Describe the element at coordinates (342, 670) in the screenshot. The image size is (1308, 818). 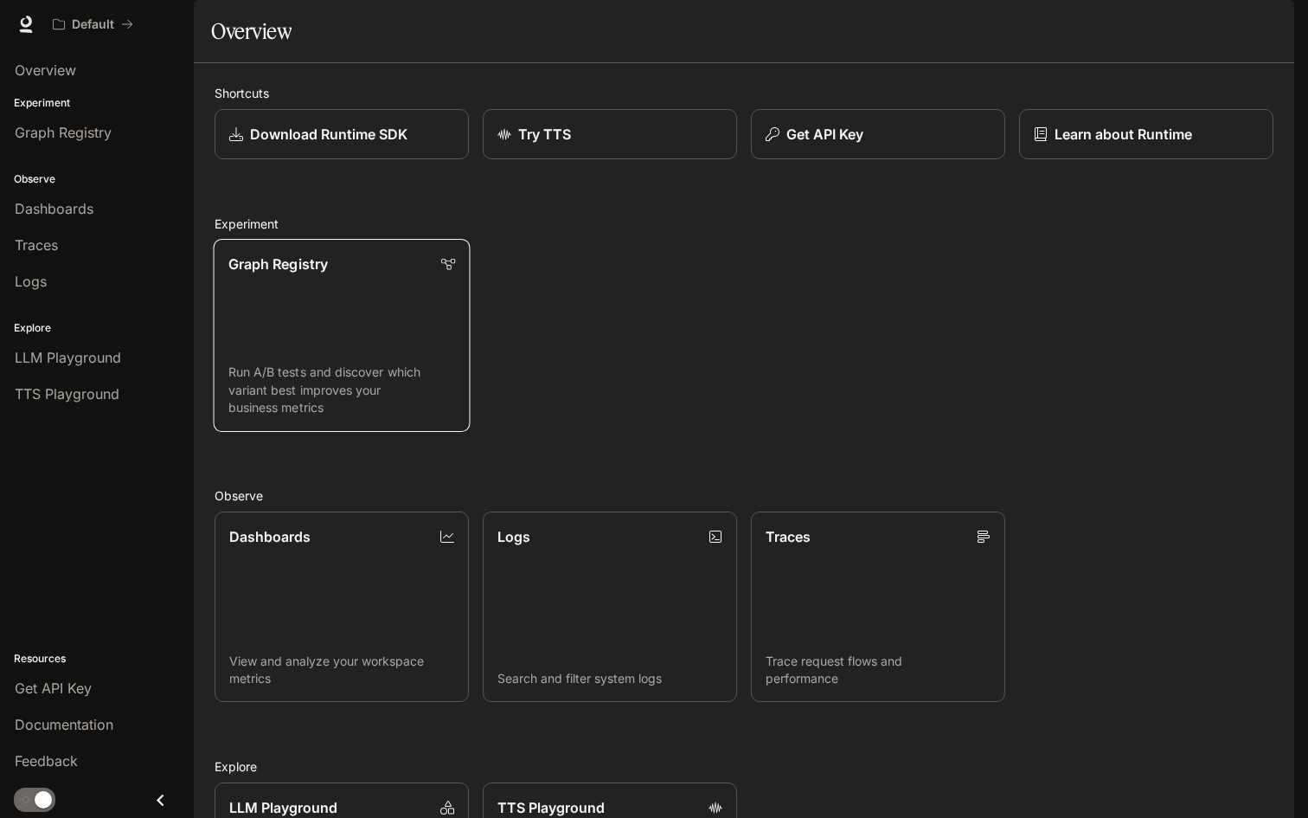
I see `p: View and analyze your workspace metrics` at that location.